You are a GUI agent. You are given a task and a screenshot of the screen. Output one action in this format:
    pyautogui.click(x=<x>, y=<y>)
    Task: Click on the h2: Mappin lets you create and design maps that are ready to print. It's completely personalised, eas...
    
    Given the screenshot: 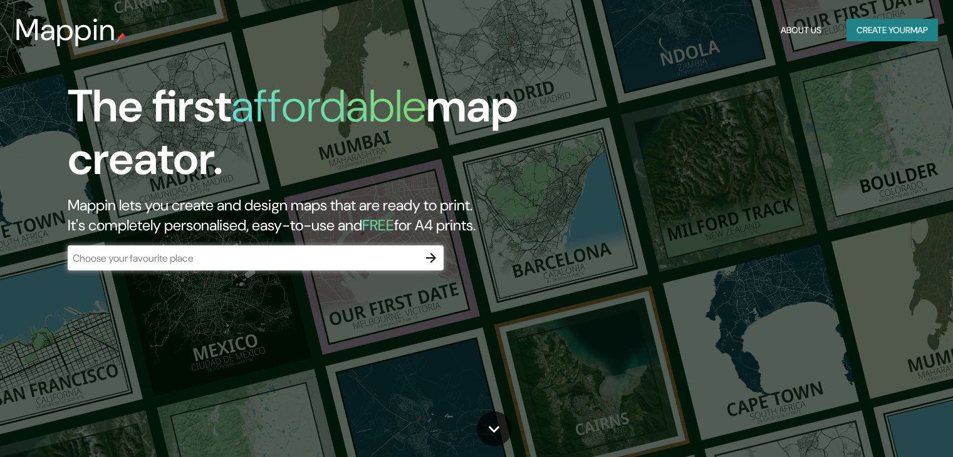 What is the action you would take?
    pyautogui.click(x=306, y=215)
    